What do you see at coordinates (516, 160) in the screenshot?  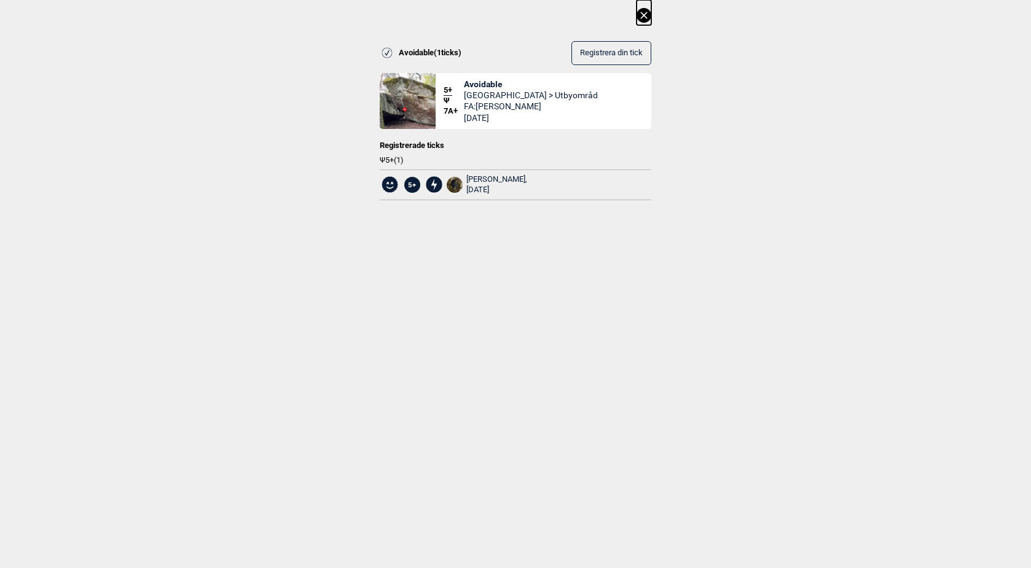 I see `span: Ψ 5+ ( 1 )` at bounding box center [516, 160].